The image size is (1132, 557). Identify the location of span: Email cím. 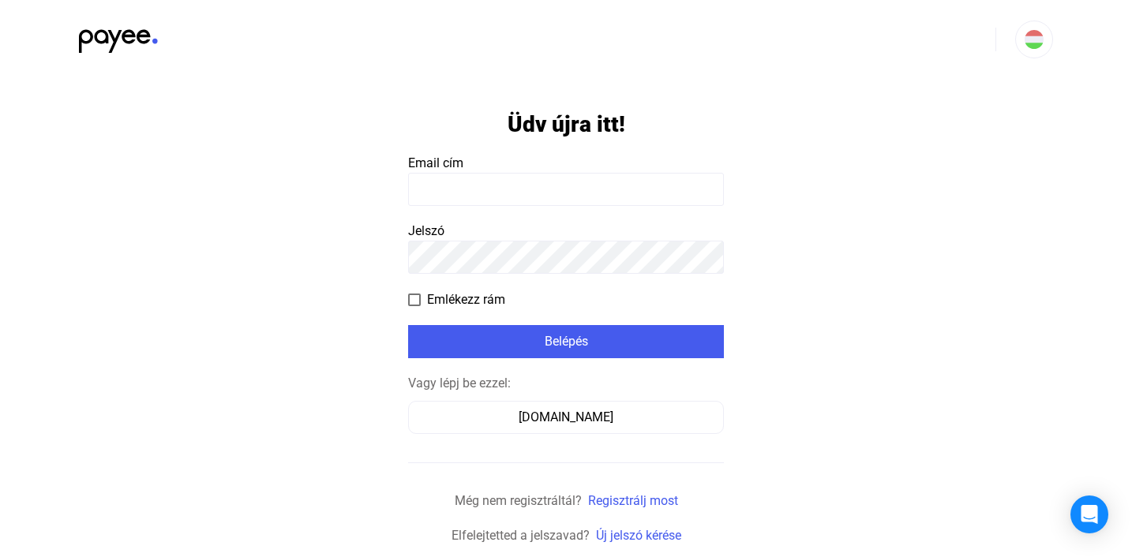
(436, 163).